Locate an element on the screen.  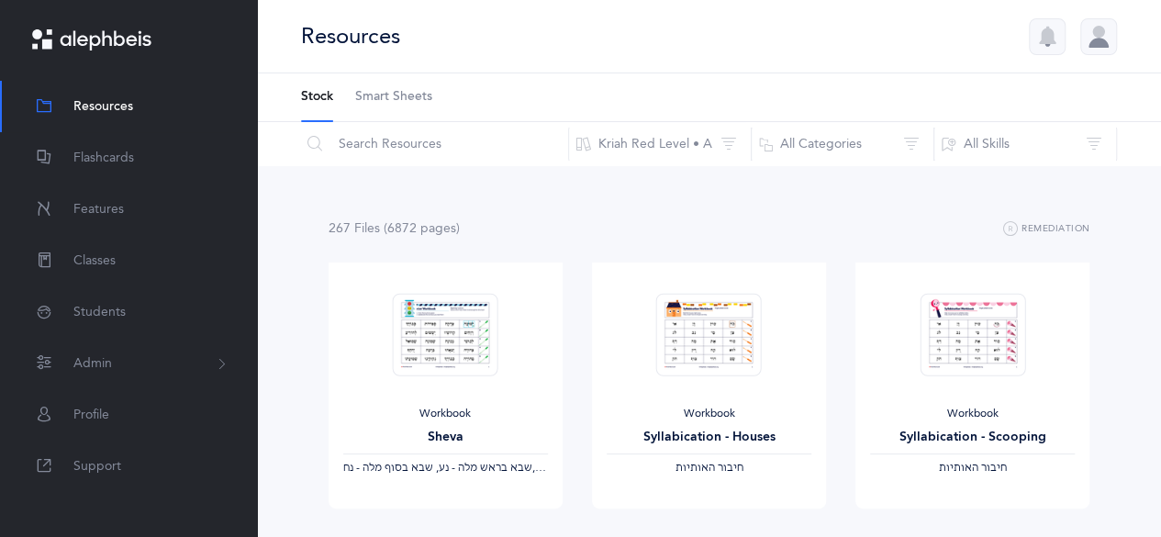
span: Smart Sheets is located at coordinates (394, 97).